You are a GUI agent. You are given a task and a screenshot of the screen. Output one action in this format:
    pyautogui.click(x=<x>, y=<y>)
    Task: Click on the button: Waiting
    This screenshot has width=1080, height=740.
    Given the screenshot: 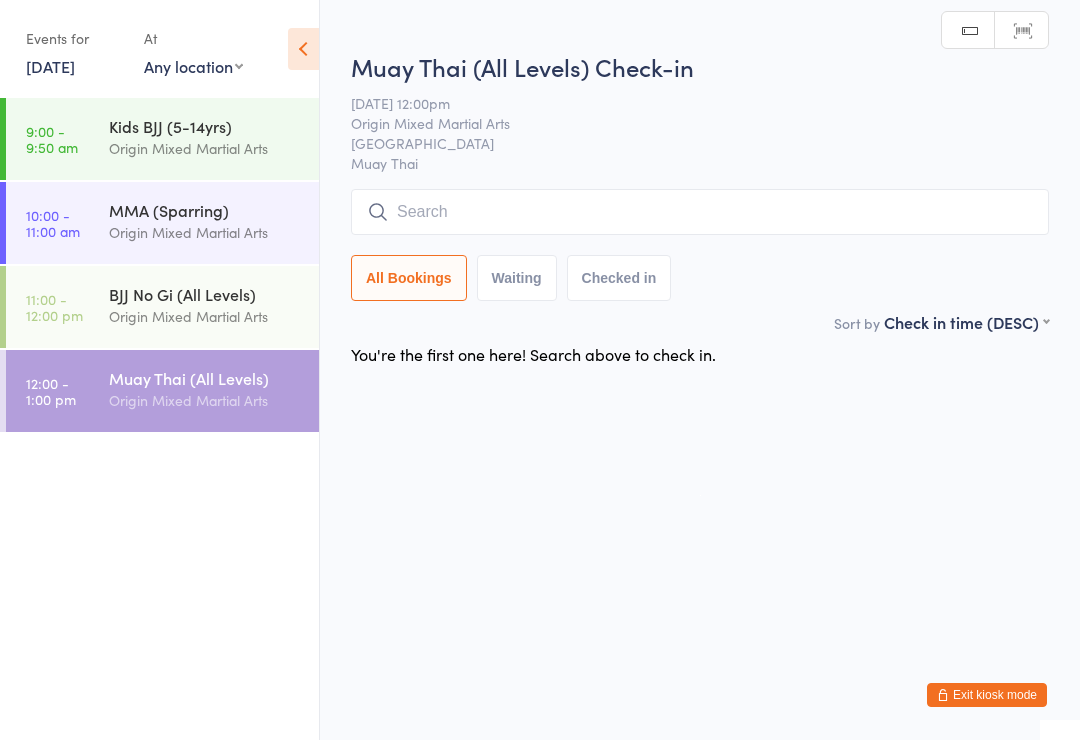 What is the action you would take?
    pyautogui.click(x=517, y=278)
    